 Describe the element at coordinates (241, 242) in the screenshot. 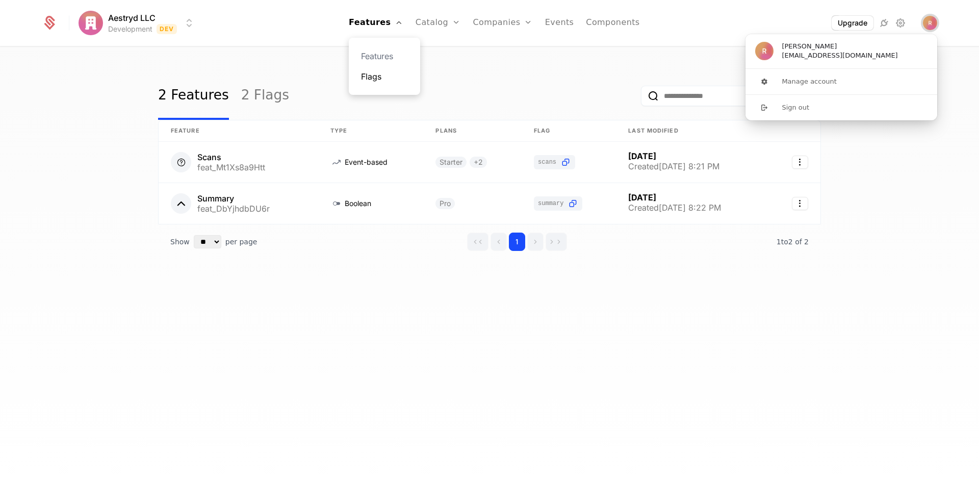

I see `span: per page` at that location.